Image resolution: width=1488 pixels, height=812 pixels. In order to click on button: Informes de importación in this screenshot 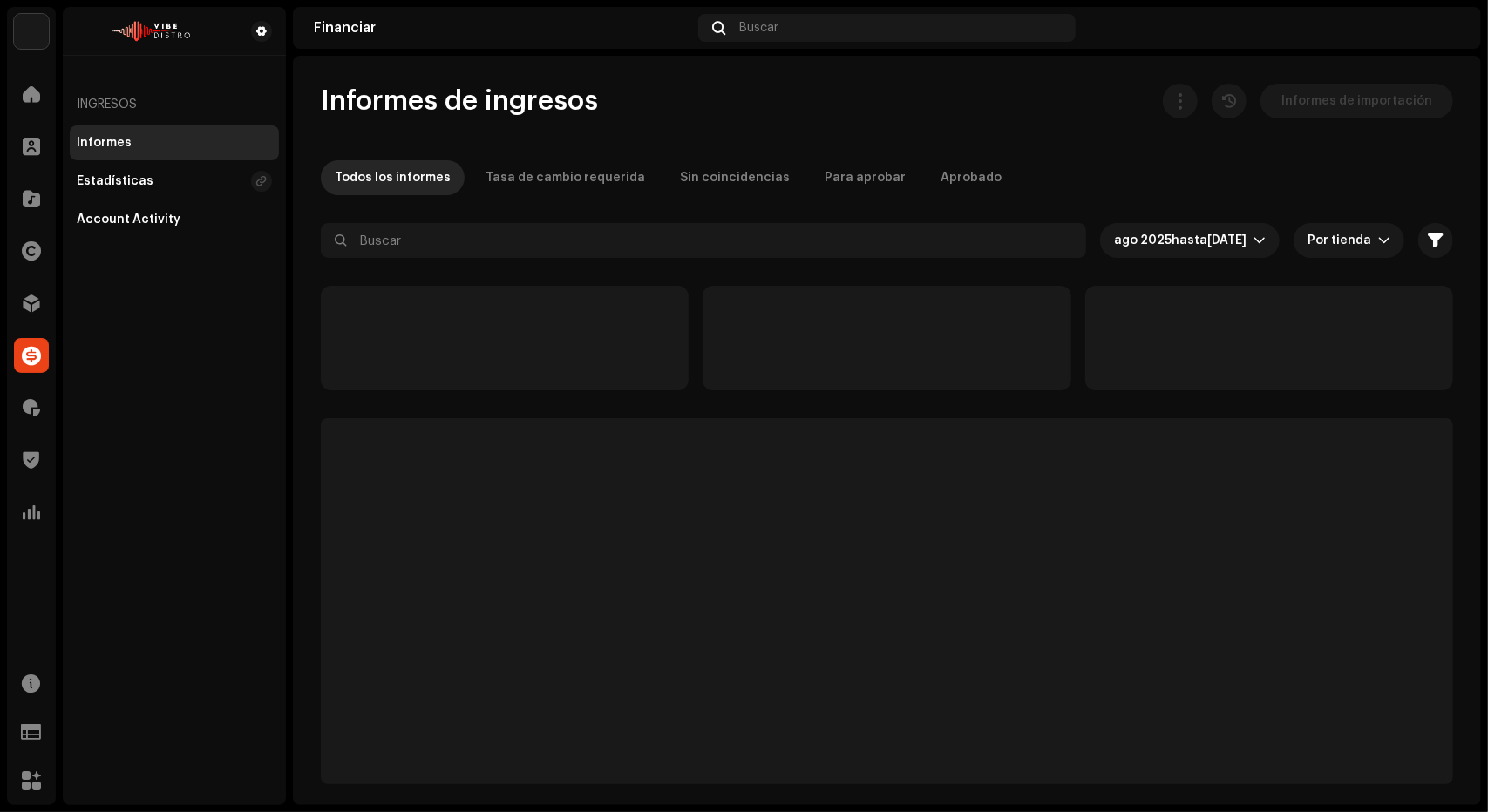, I will do `click(1356, 101)`.